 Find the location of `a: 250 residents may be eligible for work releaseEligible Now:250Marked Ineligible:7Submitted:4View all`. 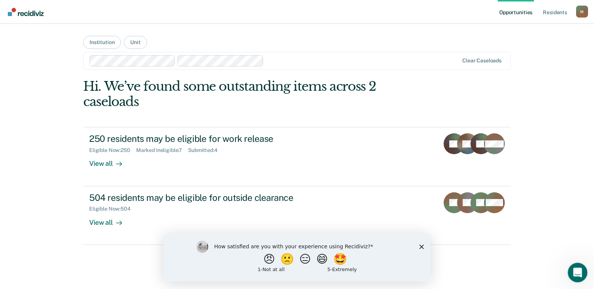

a: 250 residents may be eligible for work releaseEligible Now:250Marked Ineligible:7Submitted:4View all is located at coordinates (297, 156).